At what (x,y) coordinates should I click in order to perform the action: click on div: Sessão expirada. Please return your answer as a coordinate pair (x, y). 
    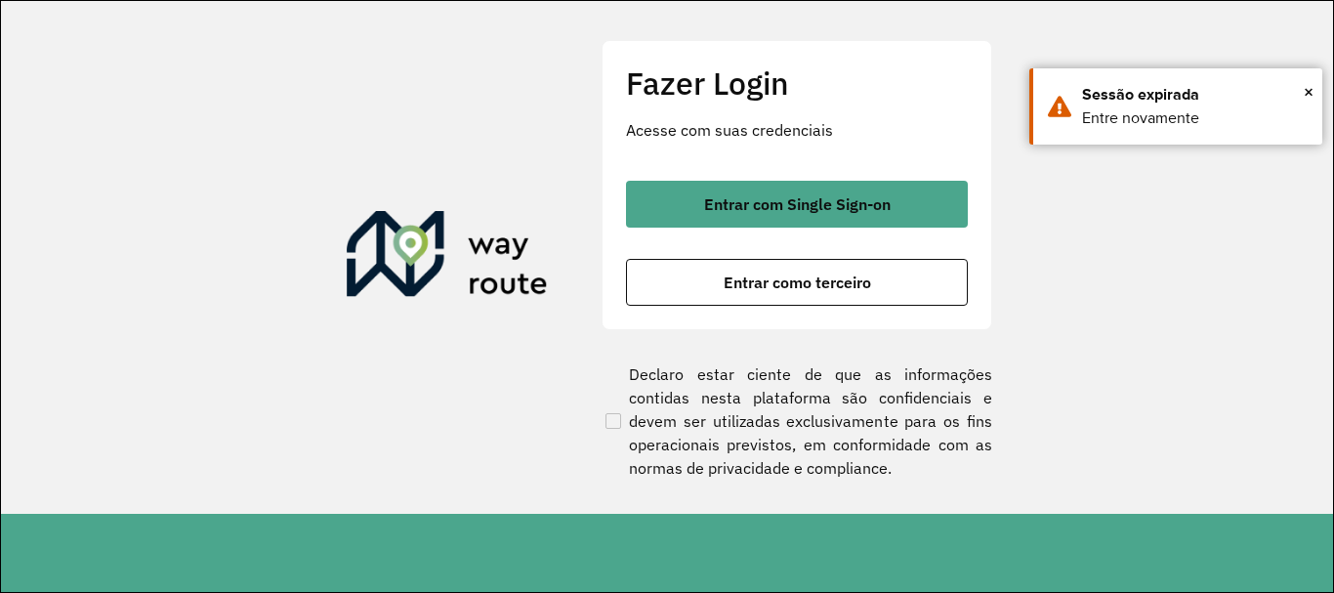
    Looking at the image, I should click on (1194, 95).